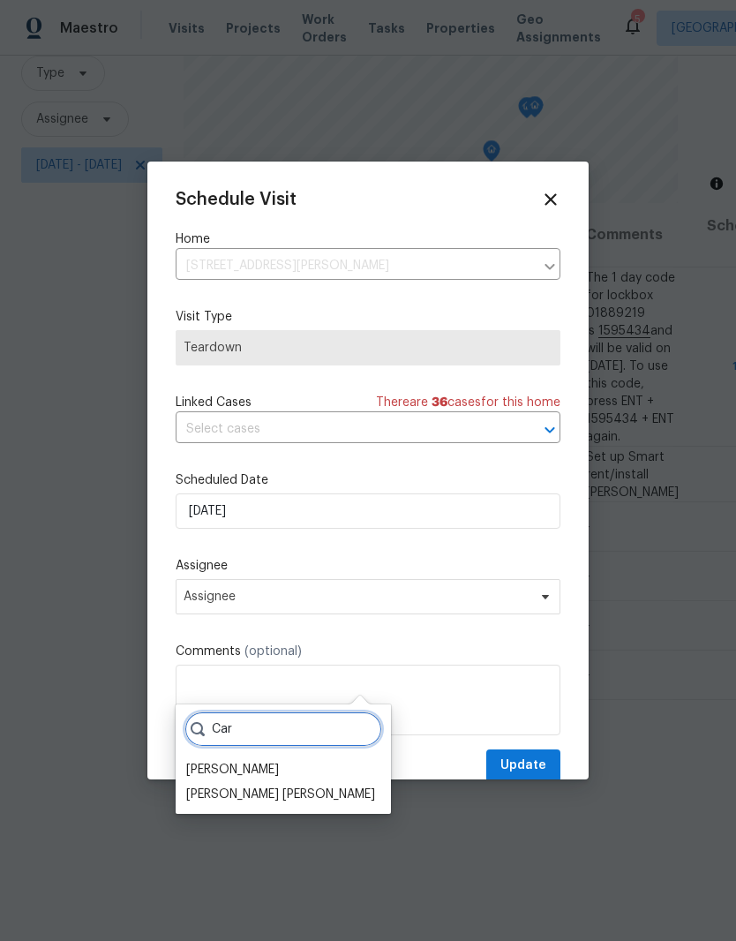 This screenshot has height=941, width=736. I want to click on span: Close, so click(551, 199).